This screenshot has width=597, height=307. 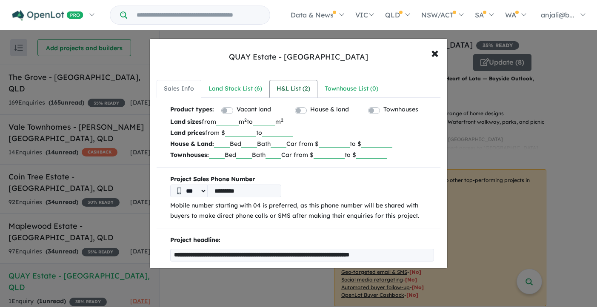 I want to click on p: from m to m, so click(x=302, y=122).